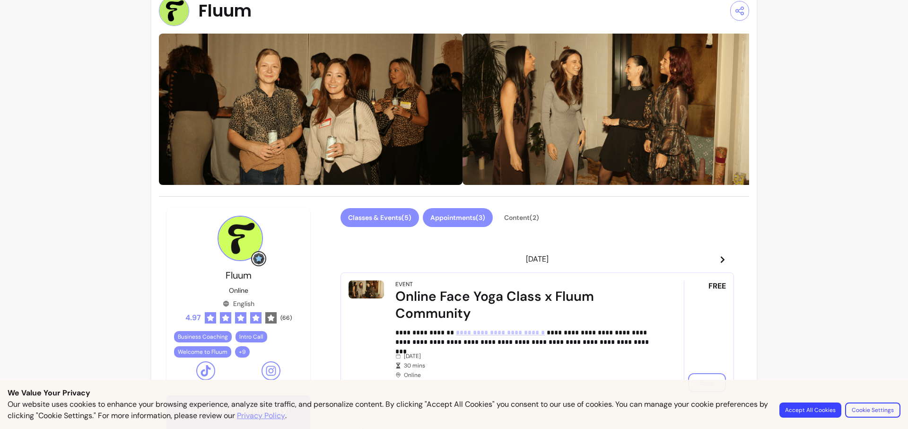 This screenshot has height=429, width=908. What do you see at coordinates (242, 352) in the screenshot?
I see `span: + 9` at bounding box center [242, 352].